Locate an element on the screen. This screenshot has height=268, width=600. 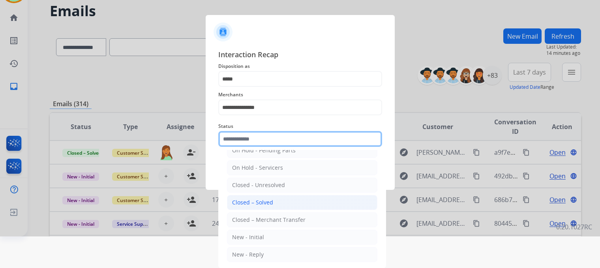
div: New - Reply is located at coordinates (248, 255).